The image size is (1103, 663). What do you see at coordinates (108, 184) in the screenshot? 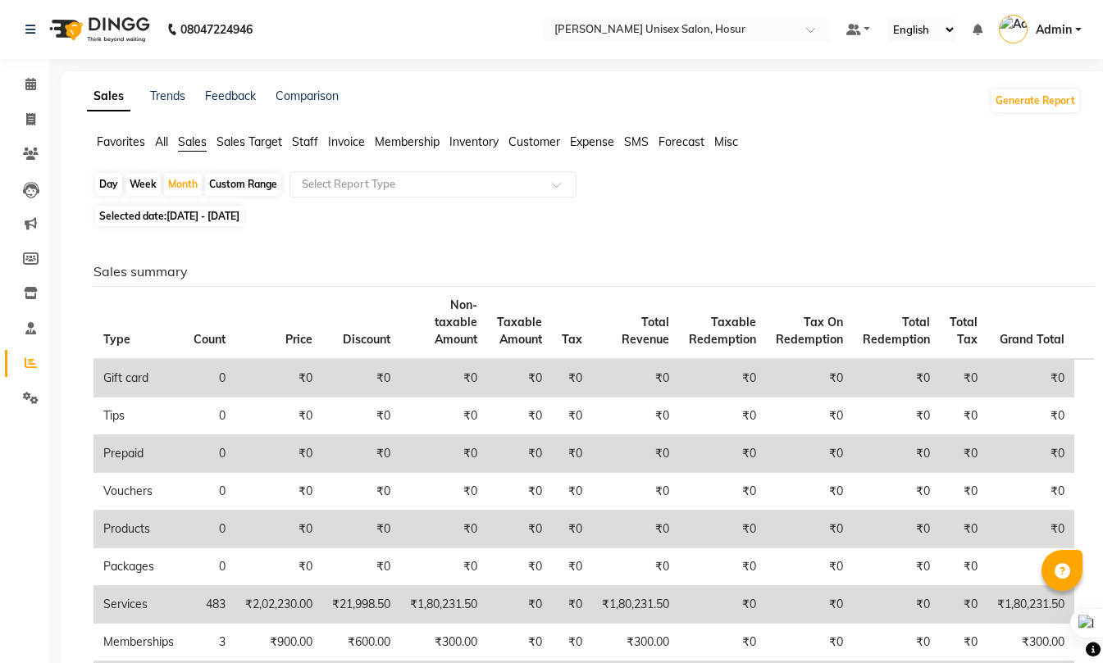
I see `div: Day` at bounding box center [108, 184].